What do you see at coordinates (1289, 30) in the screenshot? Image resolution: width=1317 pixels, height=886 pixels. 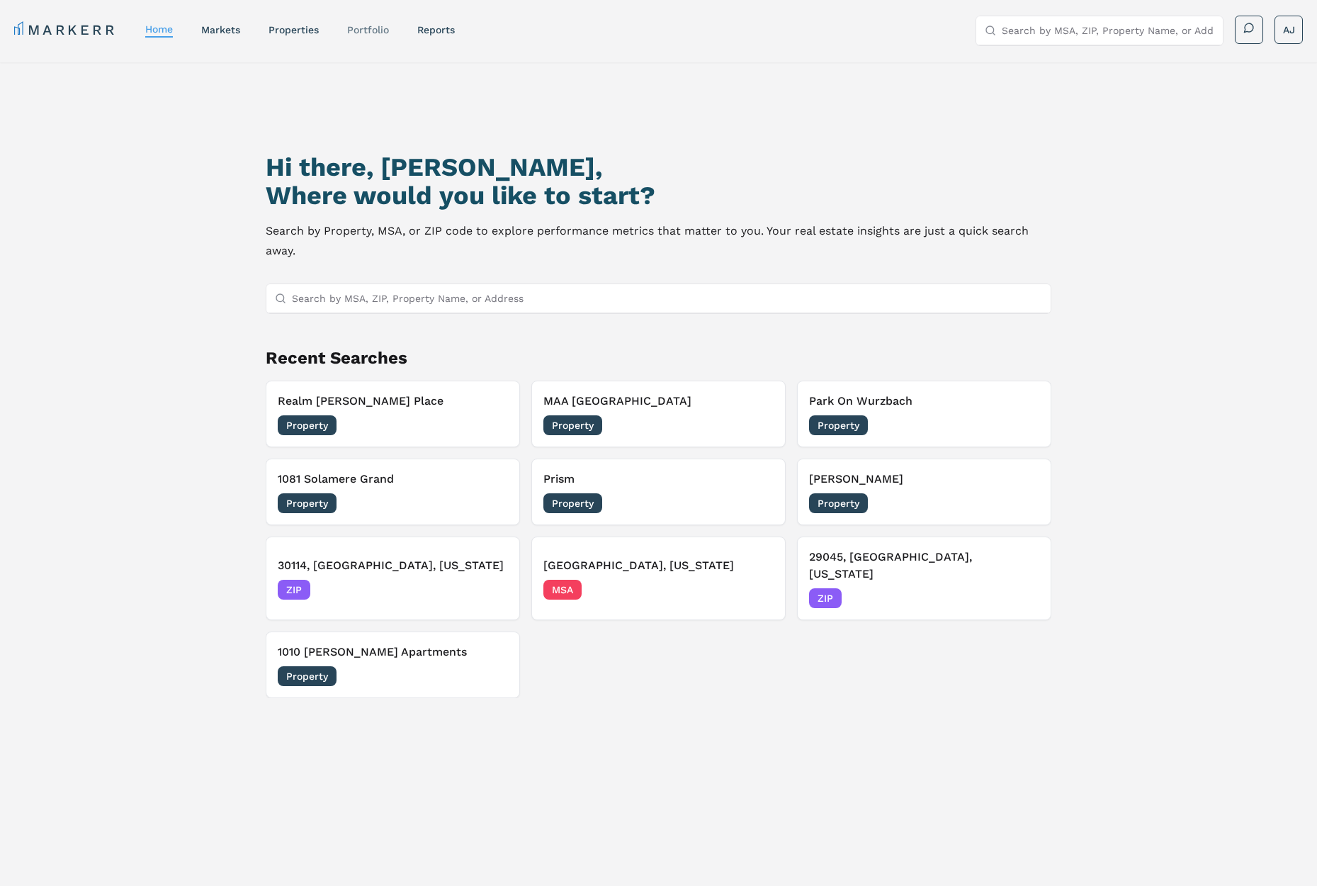 I see `button: AJ` at bounding box center [1289, 30].